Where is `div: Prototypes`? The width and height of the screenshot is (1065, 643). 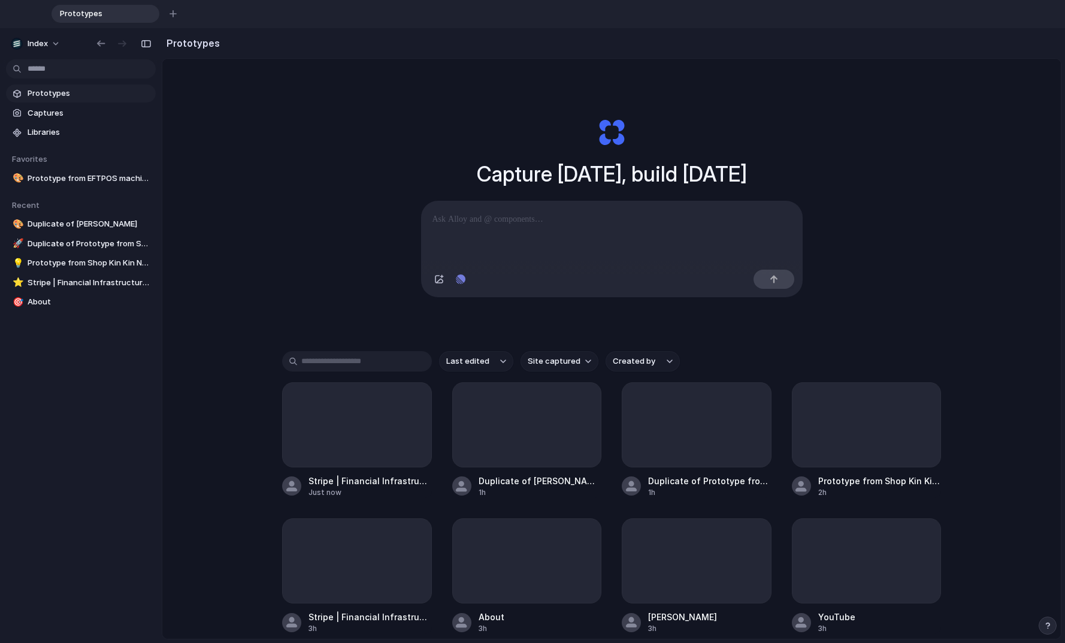
div: Prototypes is located at coordinates (105, 14).